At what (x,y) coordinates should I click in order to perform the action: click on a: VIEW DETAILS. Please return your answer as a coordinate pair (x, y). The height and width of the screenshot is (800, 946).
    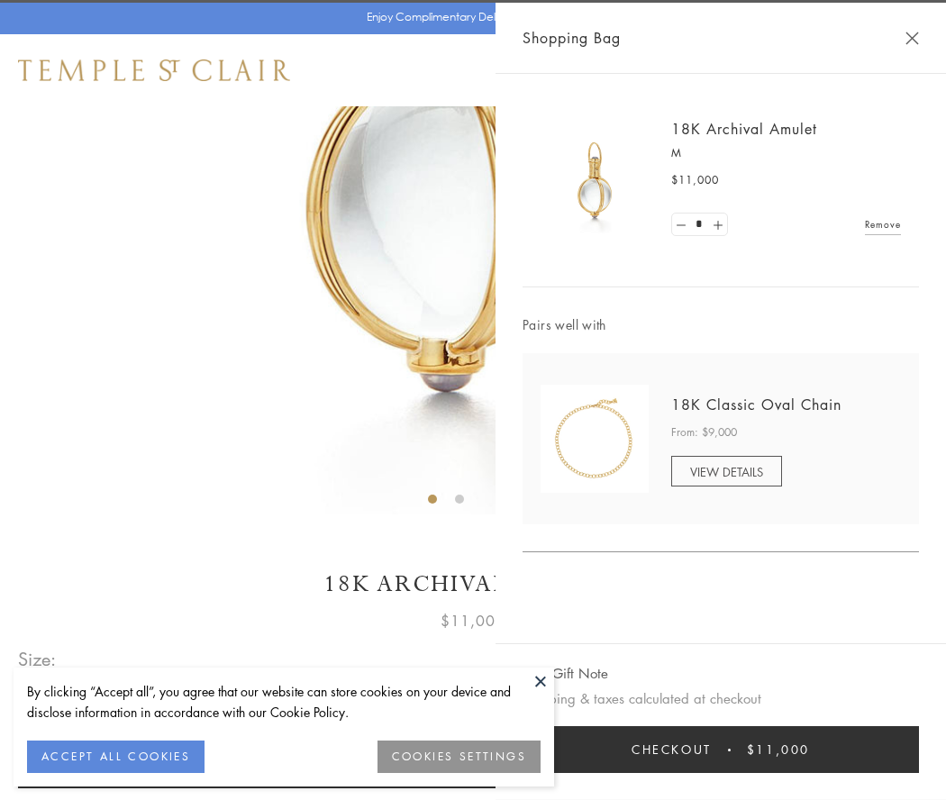
    Looking at the image, I should click on (726, 471).